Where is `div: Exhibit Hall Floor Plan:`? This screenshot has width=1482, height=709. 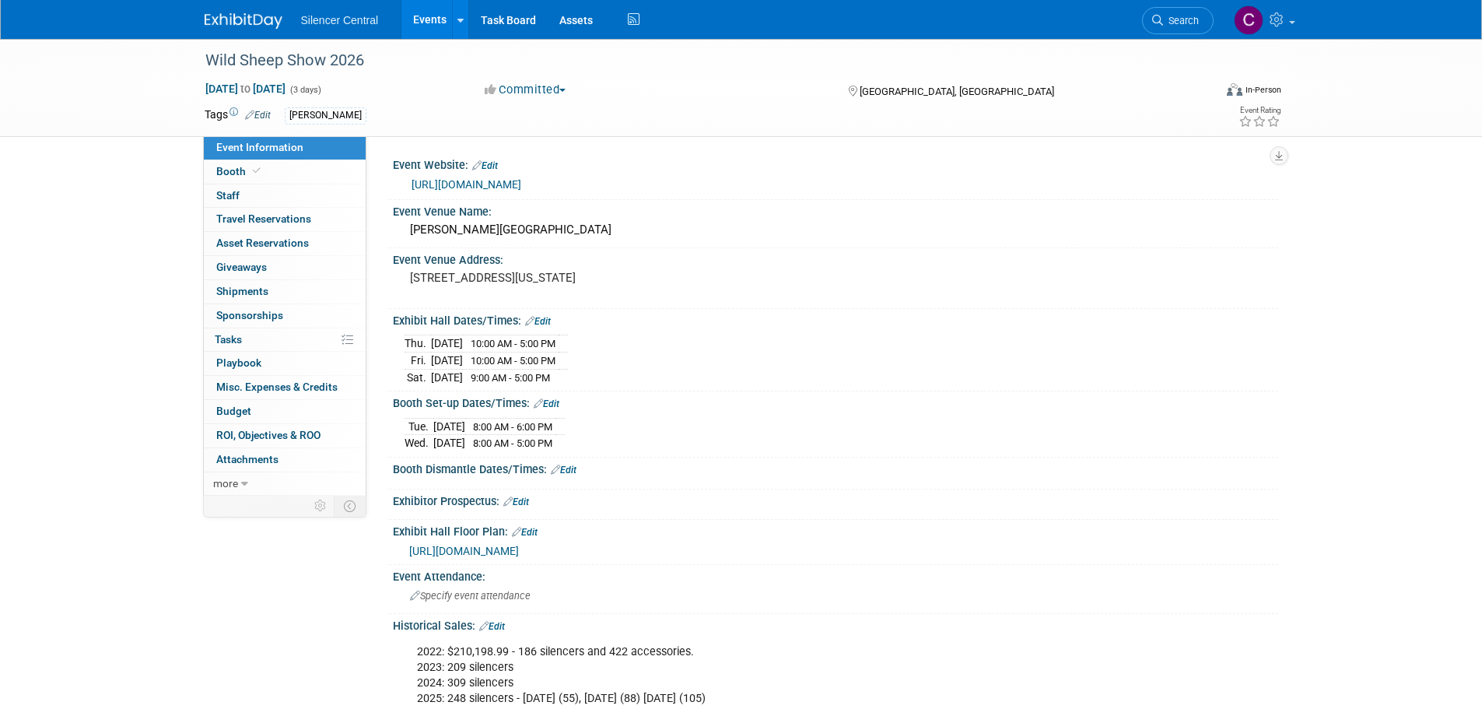 div: Exhibit Hall Floor Plan: is located at coordinates (835, 530).